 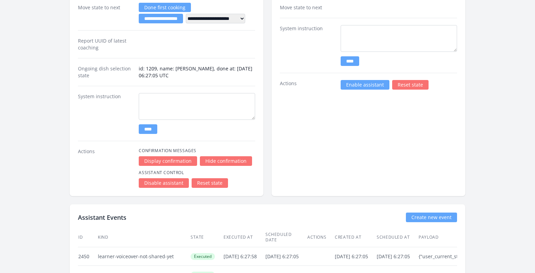 I want to click on th: State, so click(x=207, y=237).